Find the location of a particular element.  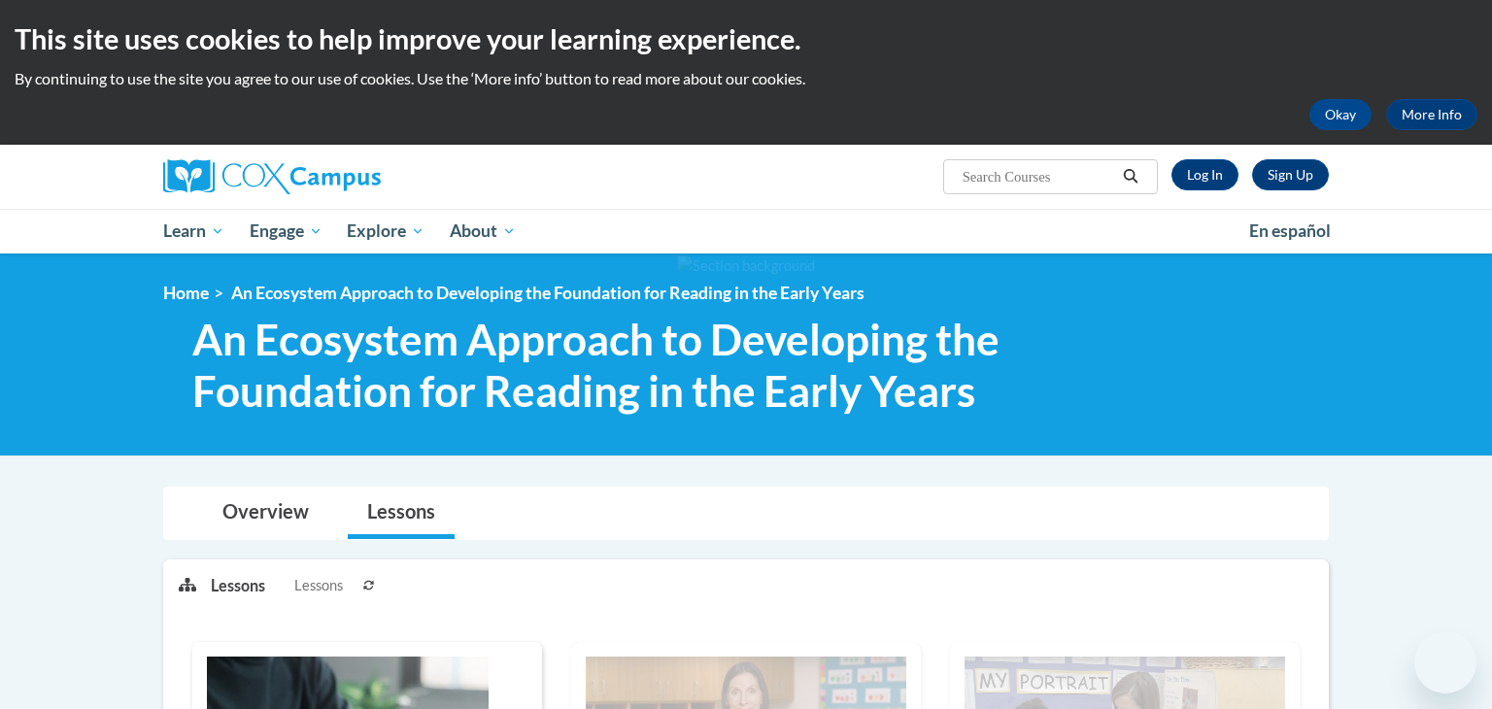

span: Engage is located at coordinates (285, 231).